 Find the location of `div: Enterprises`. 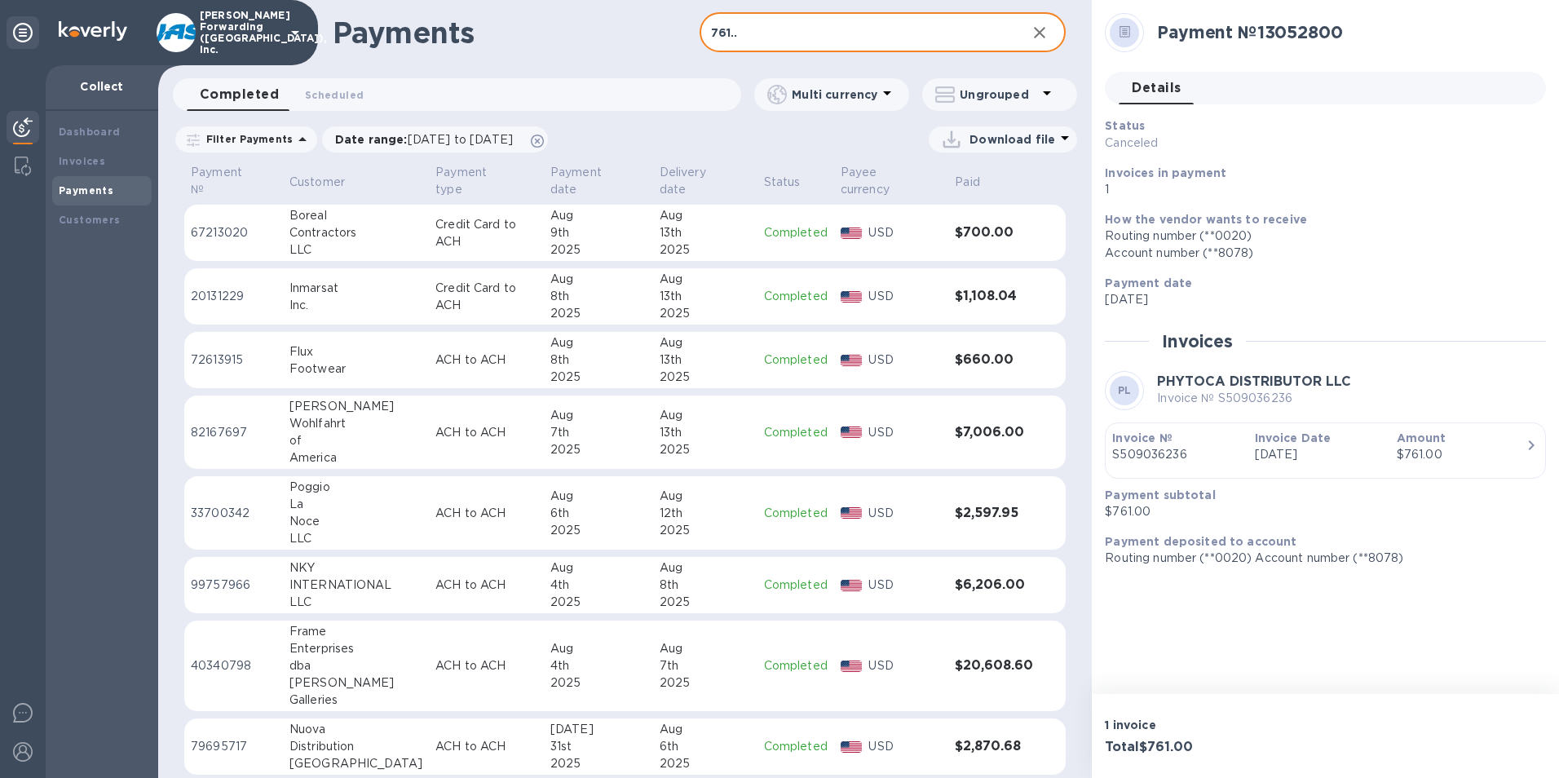

div: Enterprises is located at coordinates (356, 648).